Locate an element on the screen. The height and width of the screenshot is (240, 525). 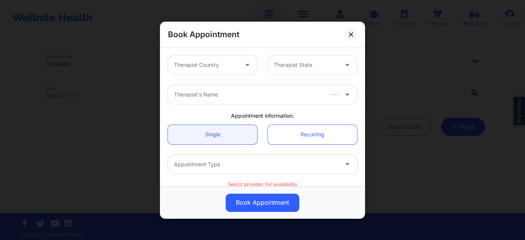
a: Single is located at coordinates (213, 134).